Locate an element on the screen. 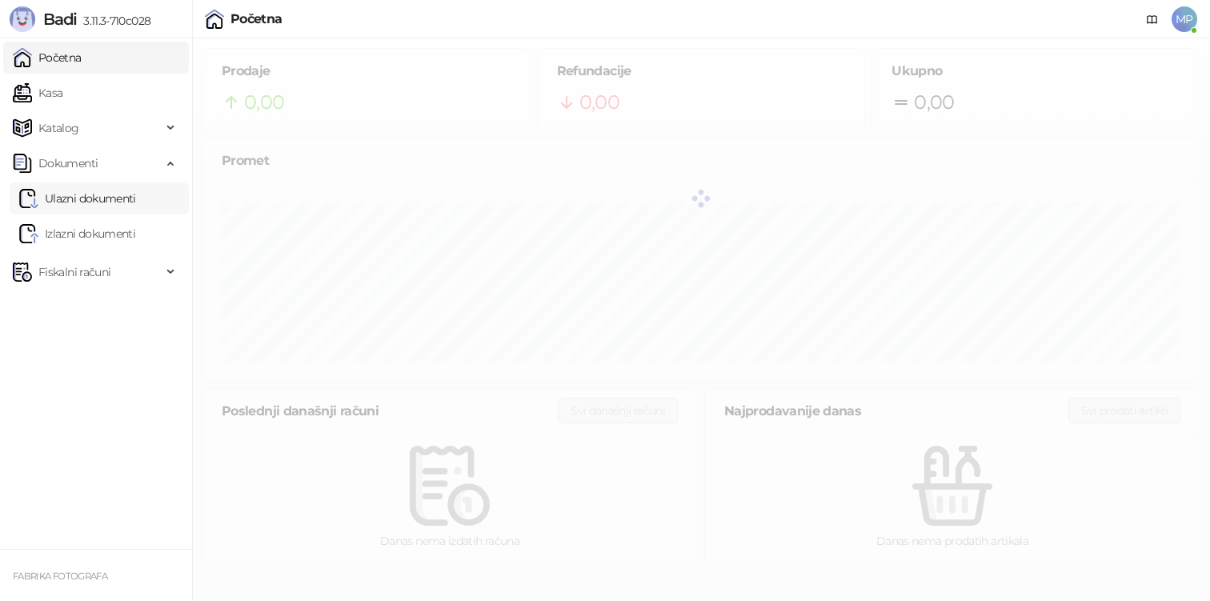 The width and height of the screenshot is (1210, 601). div: Početna is located at coordinates (256, 19).